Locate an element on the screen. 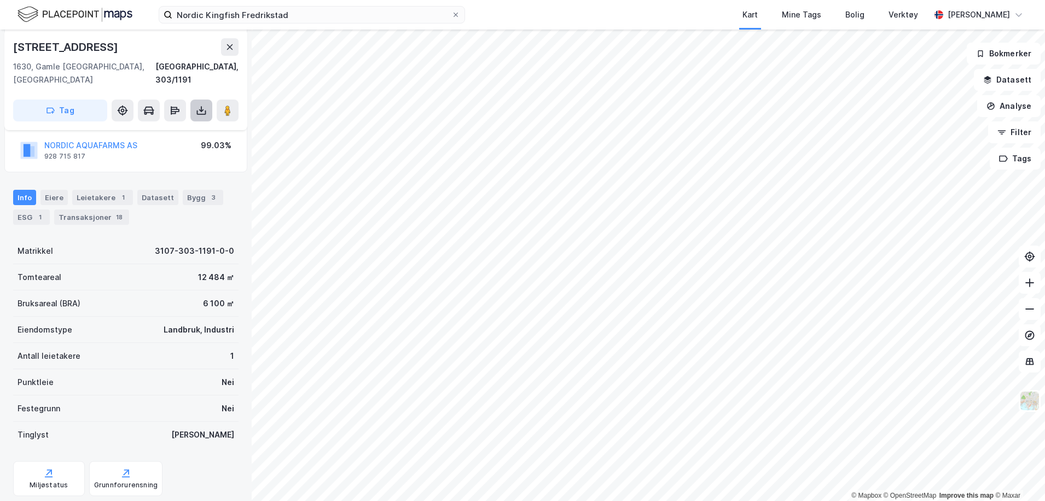 Image resolution: width=1045 pixels, height=501 pixels. button: Bokmerker is located at coordinates (1003, 54).